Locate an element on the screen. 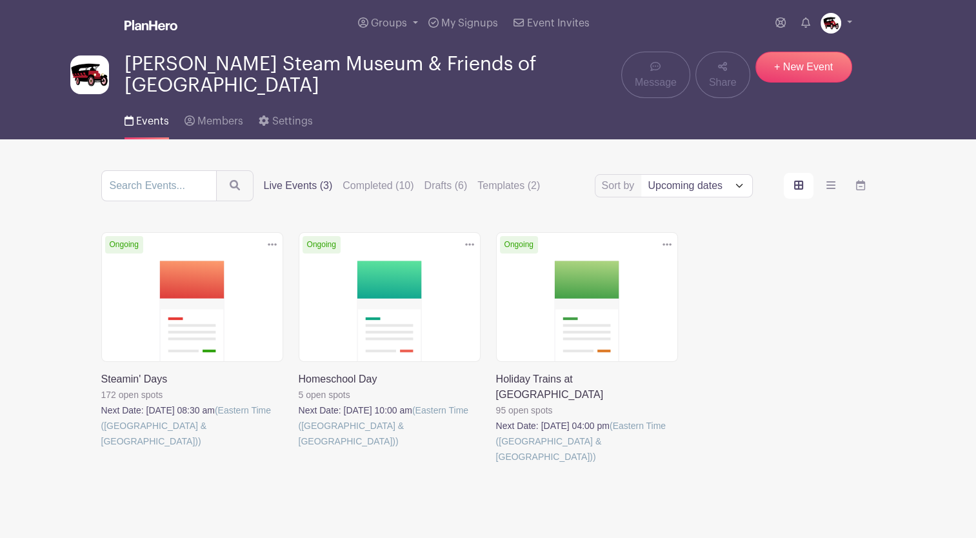 The height and width of the screenshot is (538, 976). span: My Signups is located at coordinates (470, 23).